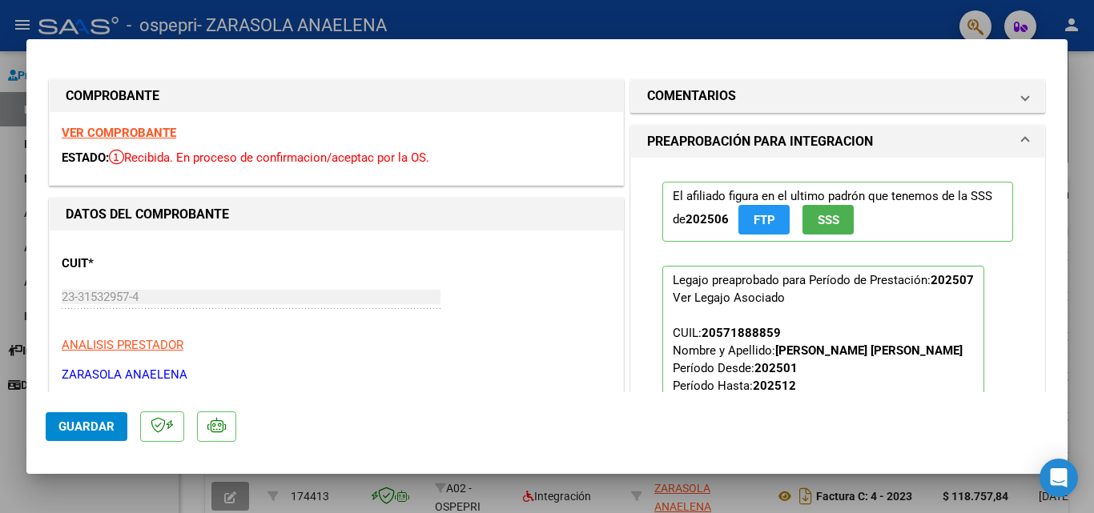 Image resolution: width=1094 pixels, height=513 pixels. I want to click on strong: 202501, so click(776, 368).